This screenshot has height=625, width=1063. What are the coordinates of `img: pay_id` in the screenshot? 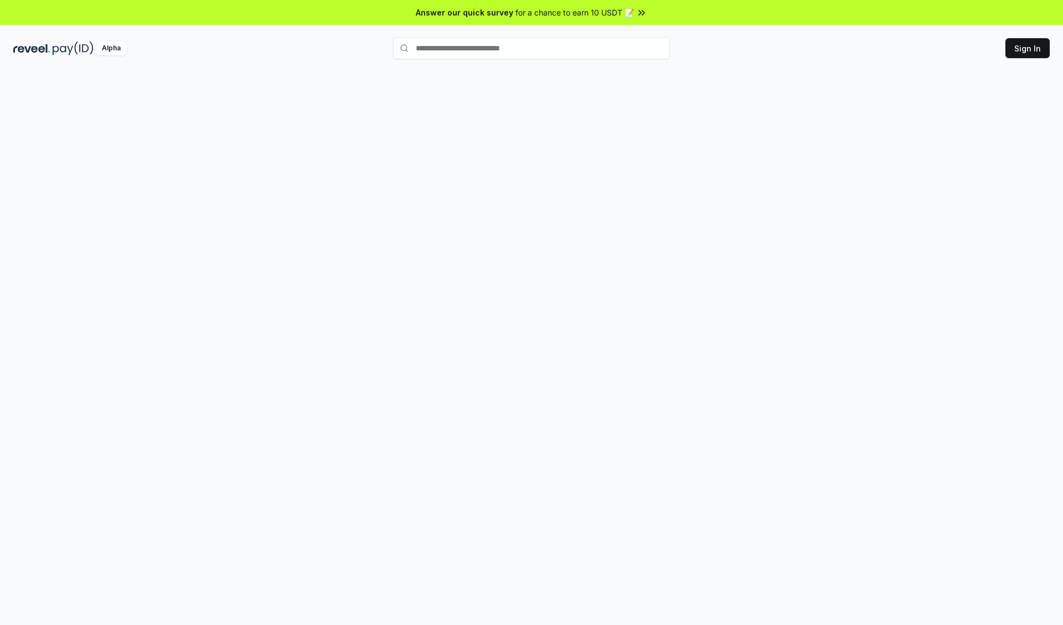 It's located at (73, 48).